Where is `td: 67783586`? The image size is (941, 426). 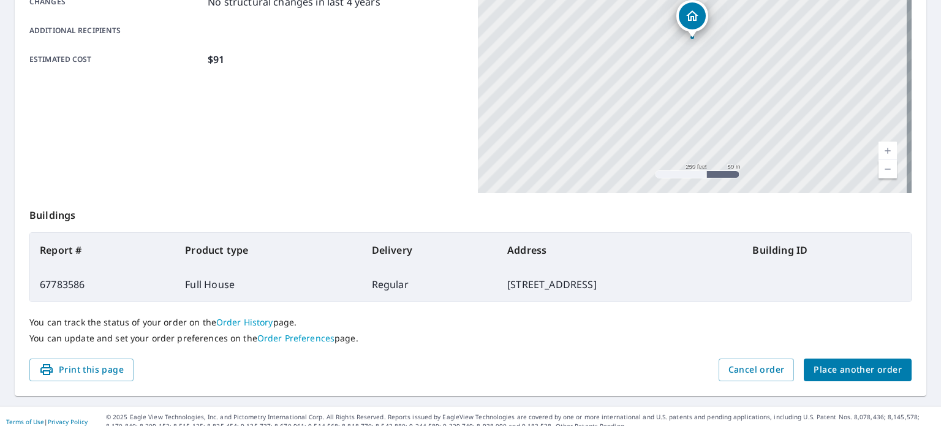 td: 67783586 is located at coordinates (102, 284).